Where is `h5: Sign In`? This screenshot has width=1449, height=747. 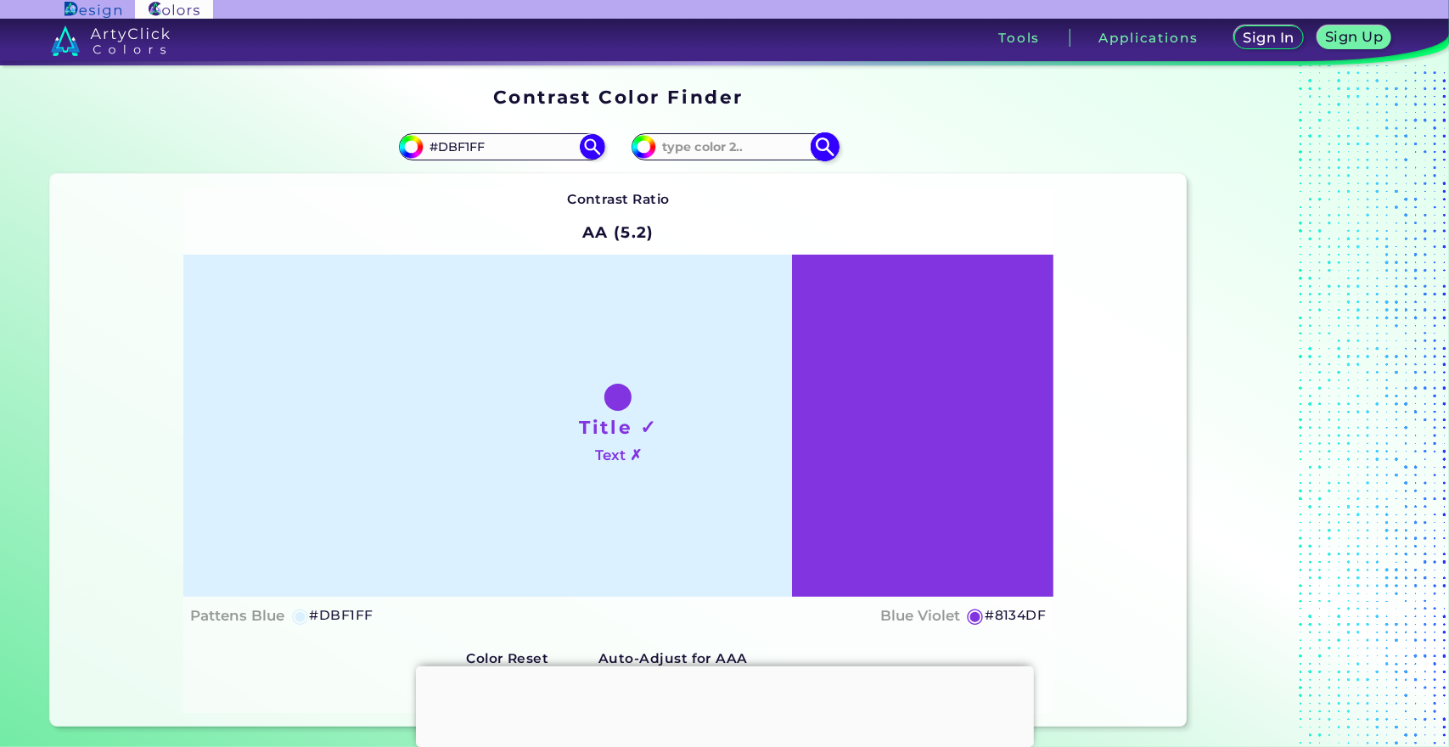
h5: Sign In is located at coordinates (1269, 37).